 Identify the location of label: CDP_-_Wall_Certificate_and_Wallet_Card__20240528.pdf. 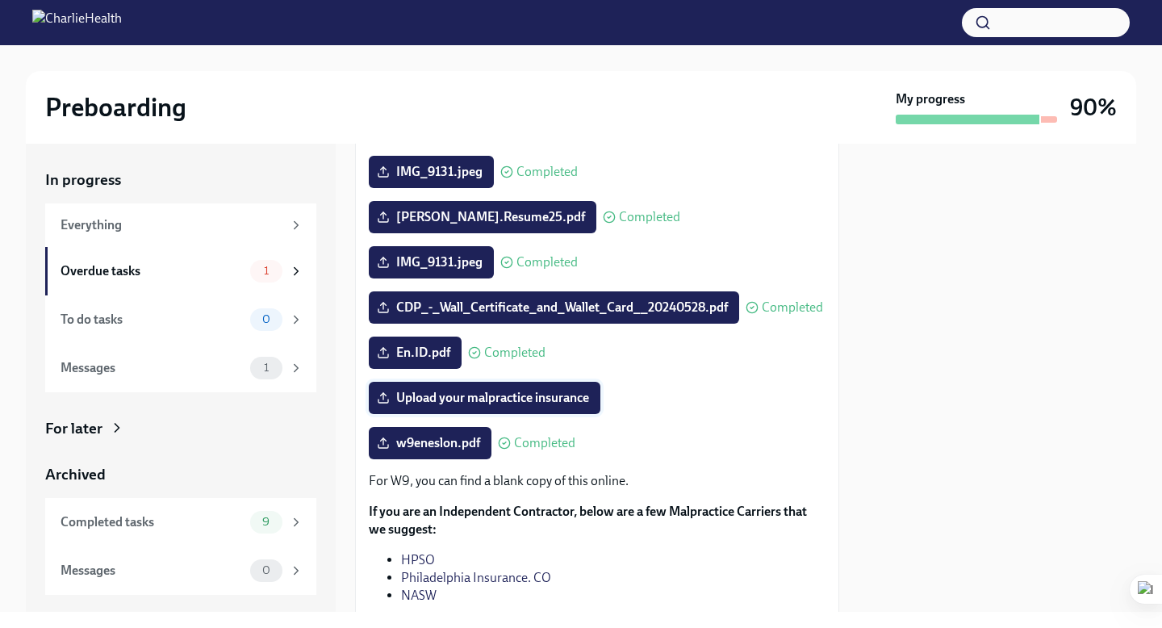
(553, 307).